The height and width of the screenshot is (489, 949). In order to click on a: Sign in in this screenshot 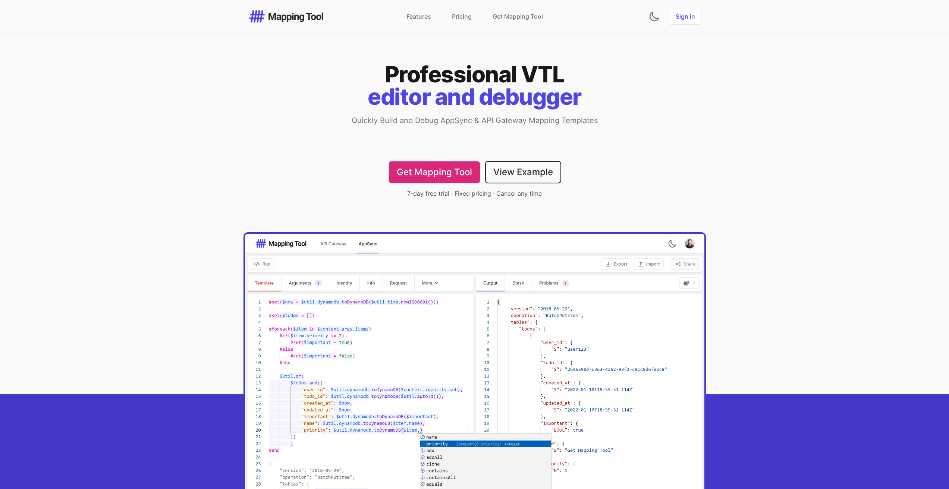, I will do `click(686, 16)`.